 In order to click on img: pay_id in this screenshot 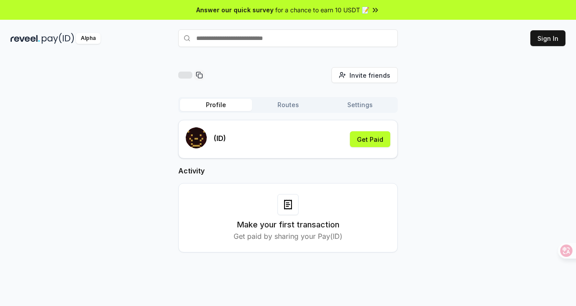, I will do `click(58, 38)`.